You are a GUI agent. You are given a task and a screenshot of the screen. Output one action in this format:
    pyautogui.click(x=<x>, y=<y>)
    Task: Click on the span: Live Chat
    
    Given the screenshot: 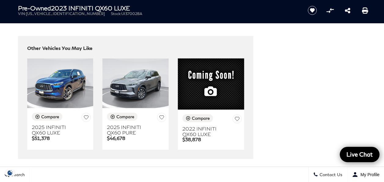 What is the action you would take?
    pyautogui.click(x=360, y=154)
    